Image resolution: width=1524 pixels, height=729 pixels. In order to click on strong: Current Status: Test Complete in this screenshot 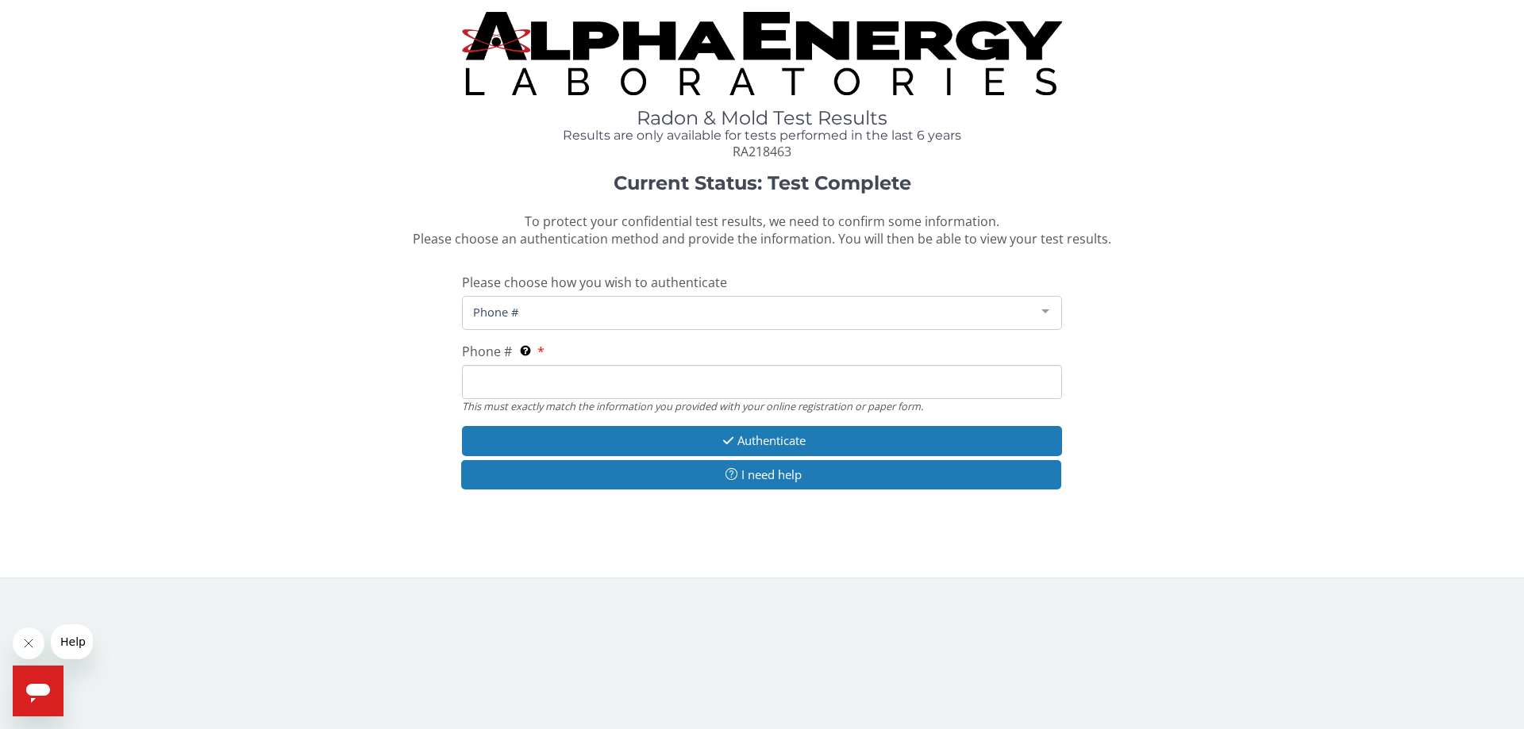, I will do `click(762, 183)`.